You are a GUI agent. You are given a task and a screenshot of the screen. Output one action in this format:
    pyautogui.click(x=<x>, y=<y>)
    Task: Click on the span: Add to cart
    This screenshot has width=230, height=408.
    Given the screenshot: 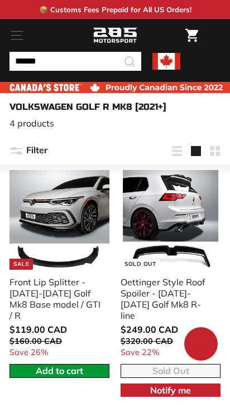 What is the action you would take?
    pyautogui.click(x=59, y=370)
    